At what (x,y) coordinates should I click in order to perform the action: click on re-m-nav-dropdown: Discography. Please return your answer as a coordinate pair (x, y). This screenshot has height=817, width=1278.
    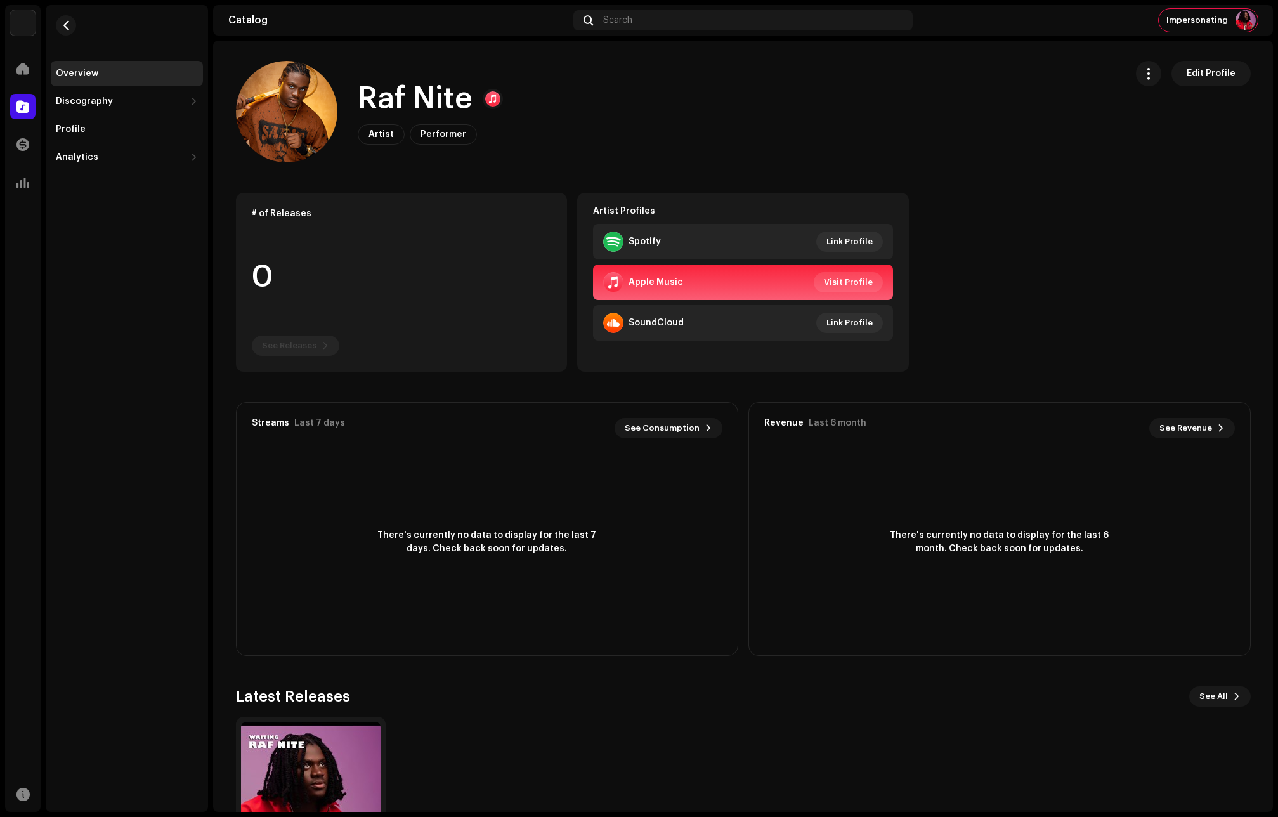
    Looking at the image, I should click on (127, 101).